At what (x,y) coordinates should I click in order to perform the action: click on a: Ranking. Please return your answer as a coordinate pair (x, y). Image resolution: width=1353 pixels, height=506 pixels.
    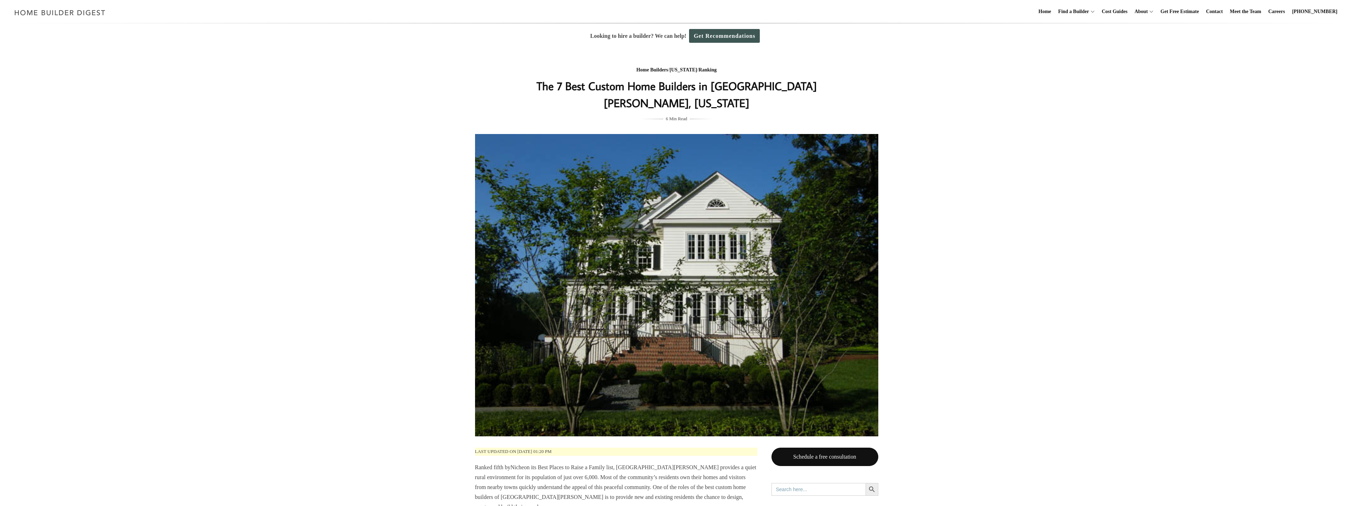
    Looking at the image, I should click on (708, 70).